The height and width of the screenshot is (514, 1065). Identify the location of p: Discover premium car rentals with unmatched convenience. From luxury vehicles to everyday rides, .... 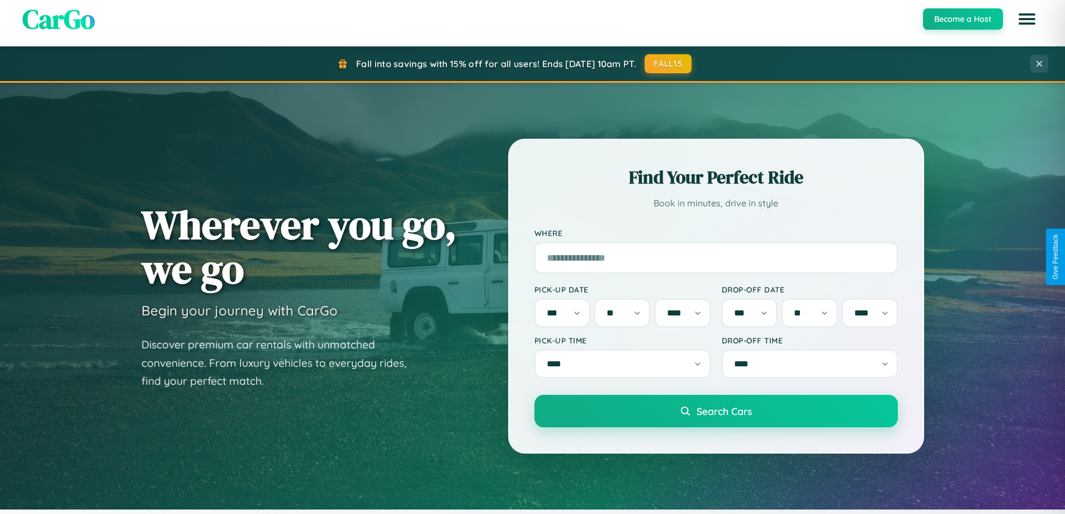
(281, 363).